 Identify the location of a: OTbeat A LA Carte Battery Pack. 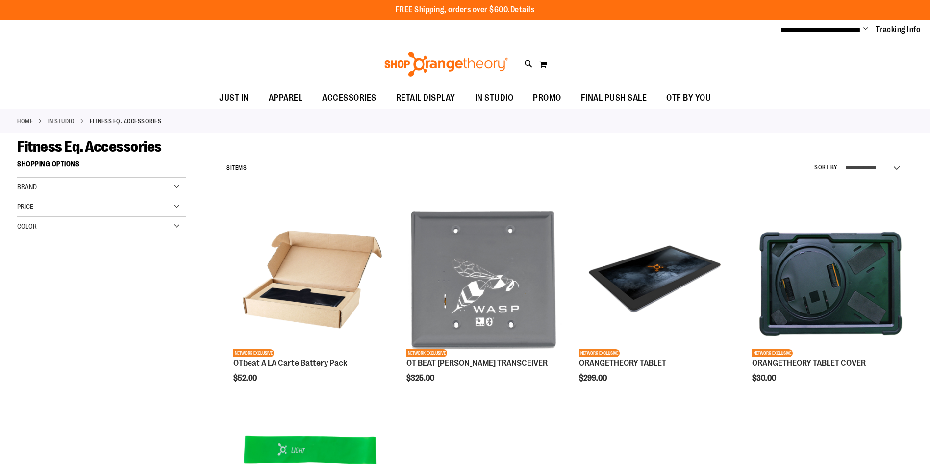
(290, 363).